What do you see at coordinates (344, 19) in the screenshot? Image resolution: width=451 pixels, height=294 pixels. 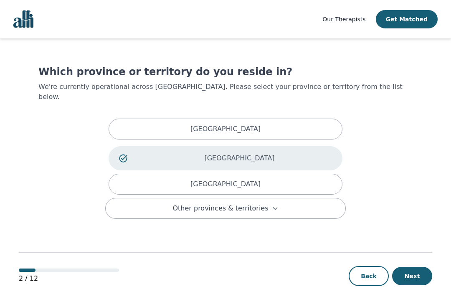 I see `a: Our Therapists` at bounding box center [344, 19].